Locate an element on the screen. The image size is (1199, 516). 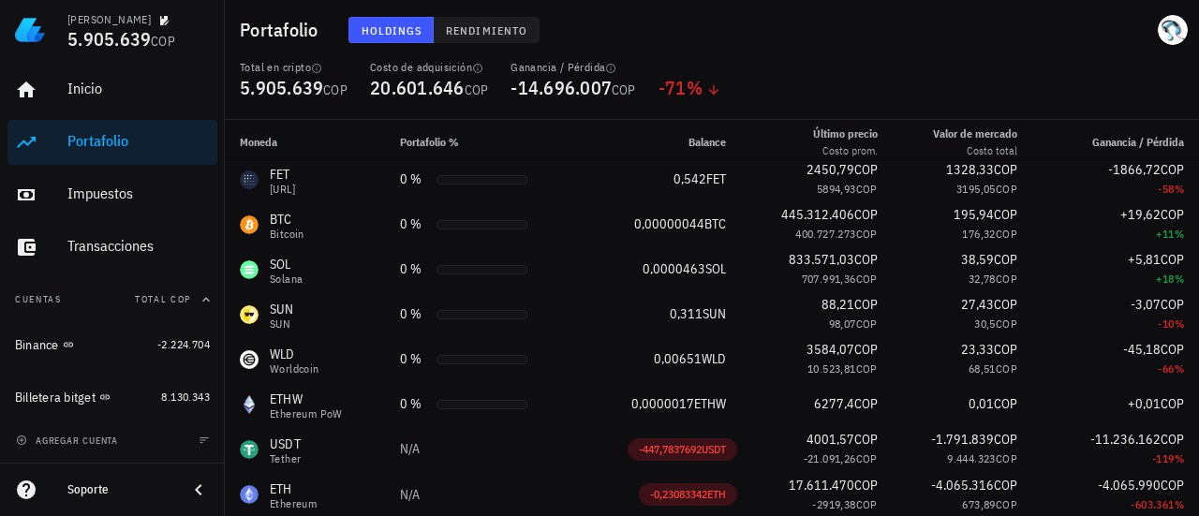
span: -1.791.839 is located at coordinates (962, 439).